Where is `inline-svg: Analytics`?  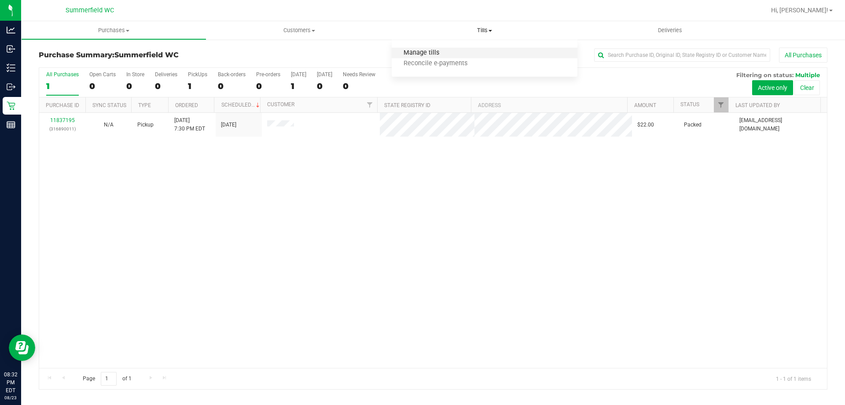
inline-svg: Analytics is located at coordinates (11, 30).